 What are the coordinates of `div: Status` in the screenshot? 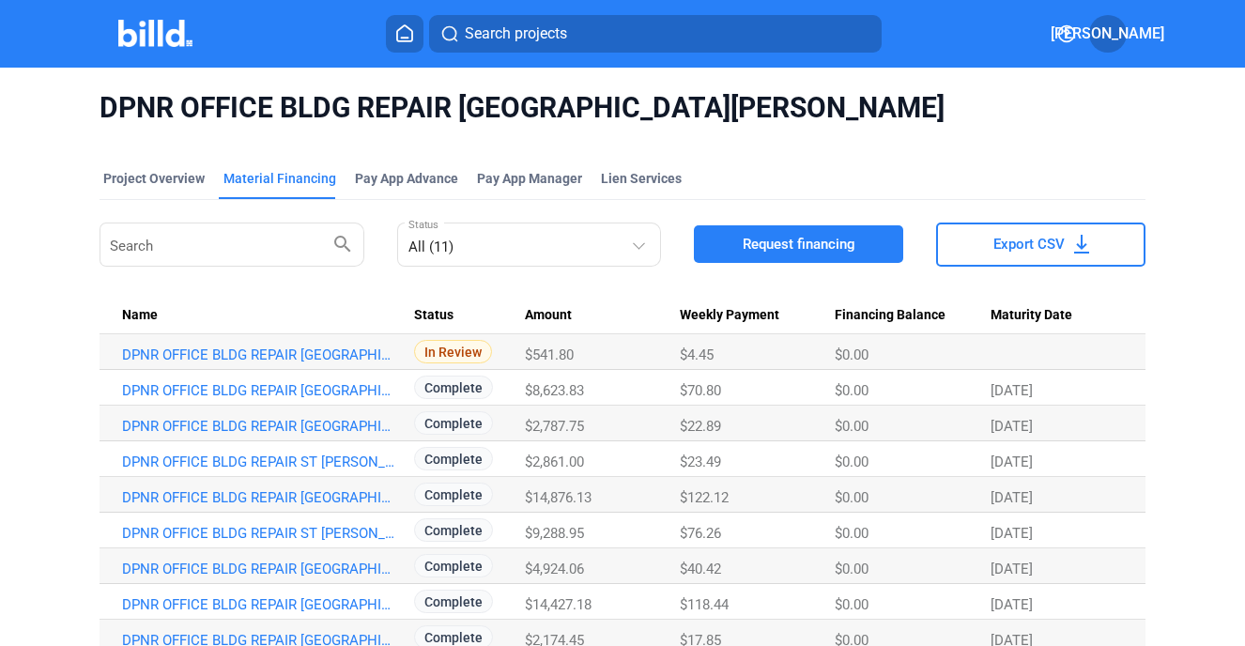 It's located at (470, 316).